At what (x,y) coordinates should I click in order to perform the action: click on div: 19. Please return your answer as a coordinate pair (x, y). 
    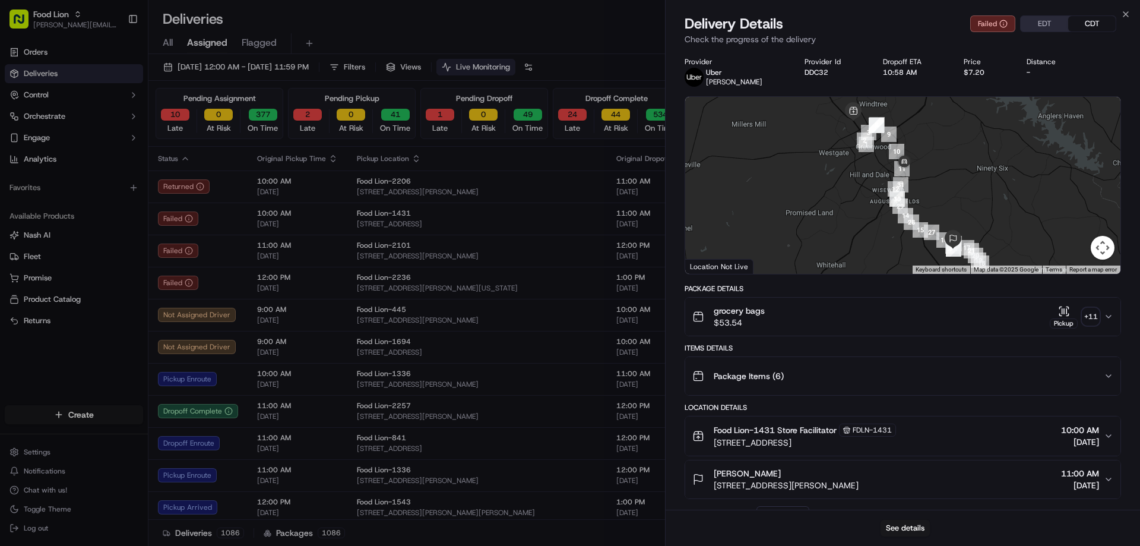
    Looking at the image, I should click on (979, 260).